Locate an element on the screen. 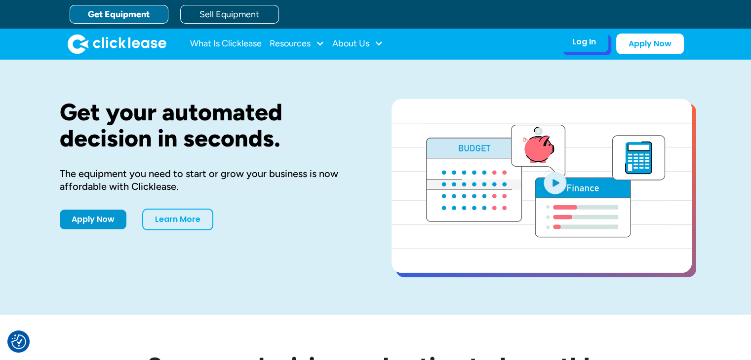 The width and height of the screenshot is (751, 360). div: Log In is located at coordinates (584, 42).